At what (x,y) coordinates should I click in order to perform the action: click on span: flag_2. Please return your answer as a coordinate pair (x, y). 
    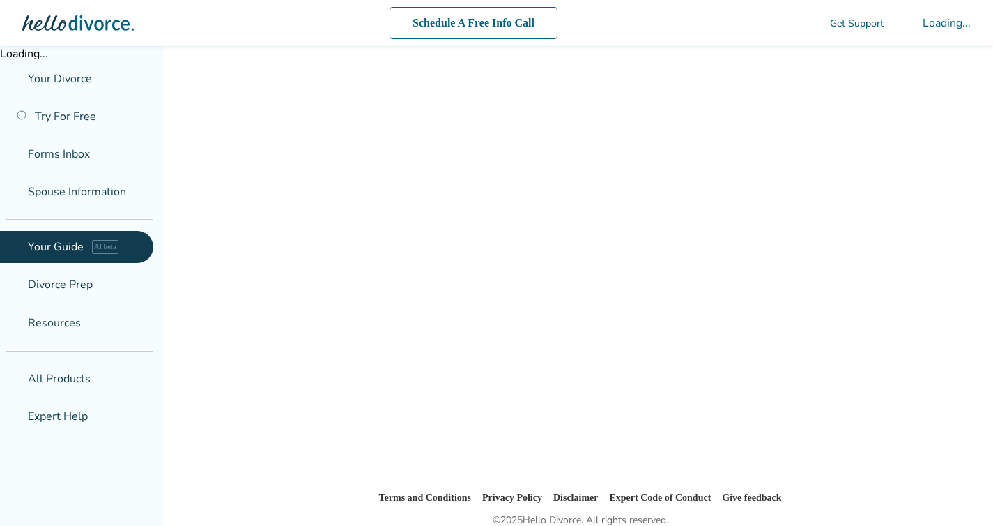
    Looking at the image, I should click on (14, 79).